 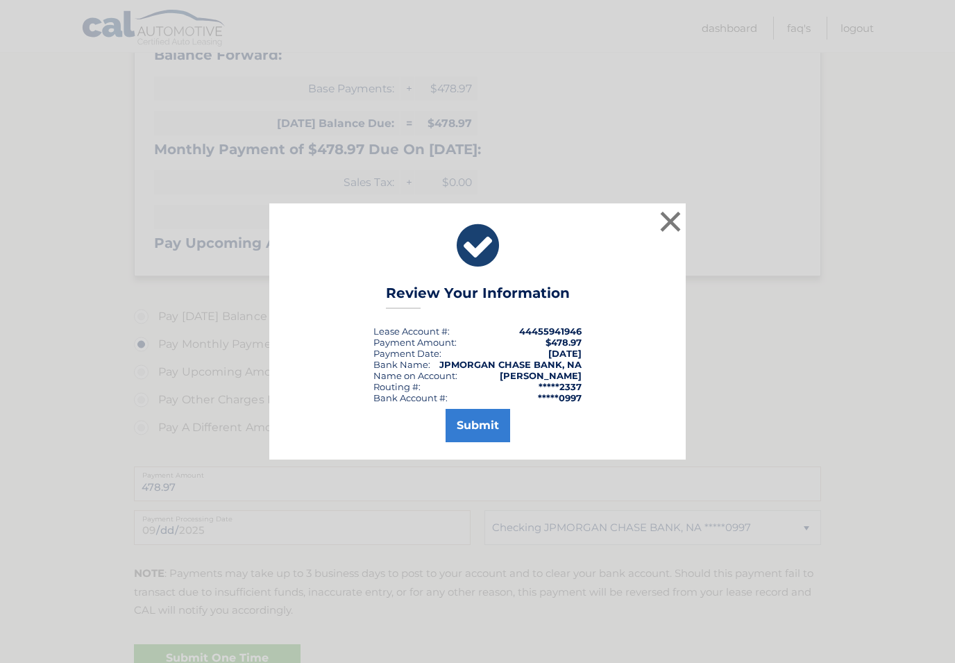 I want to click on div: Name on Account:, so click(x=415, y=375).